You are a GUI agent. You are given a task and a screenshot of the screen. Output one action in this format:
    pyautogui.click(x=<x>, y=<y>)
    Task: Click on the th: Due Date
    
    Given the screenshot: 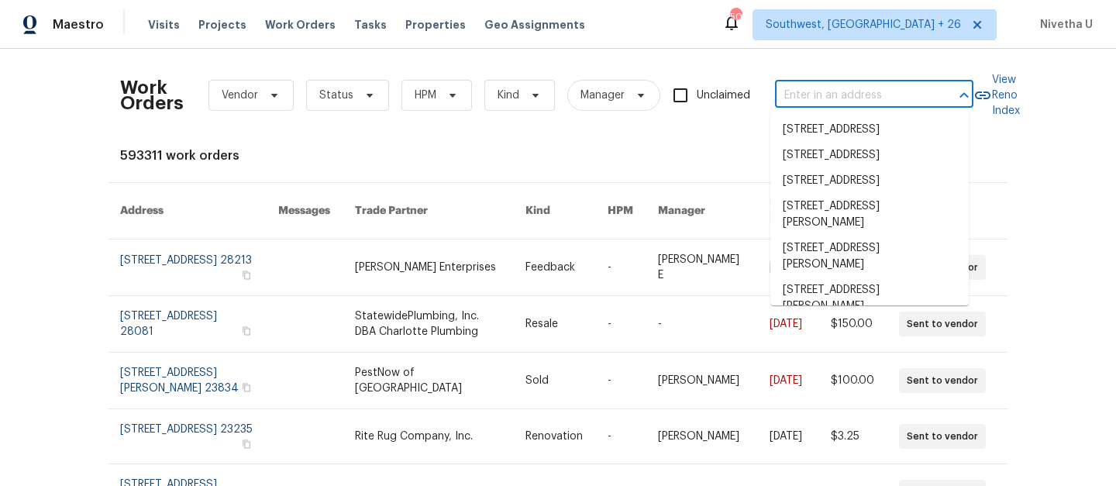 What is the action you would take?
    pyautogui.click(x=787, y=211)
    